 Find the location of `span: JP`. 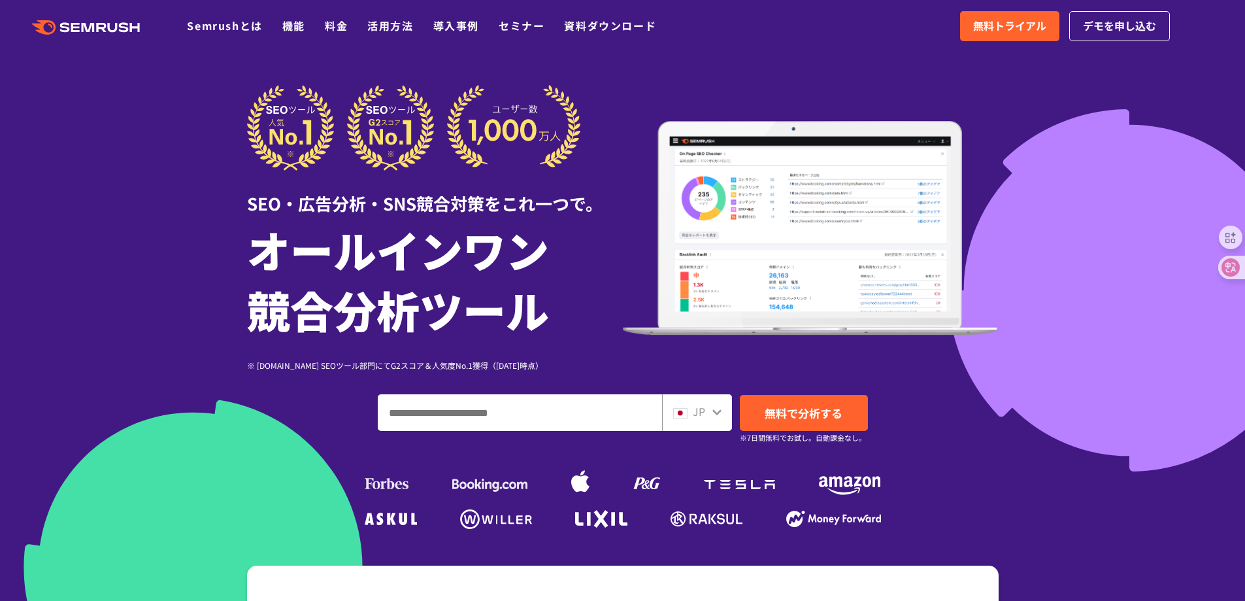

span: JP is located at coordinates (699, 411).